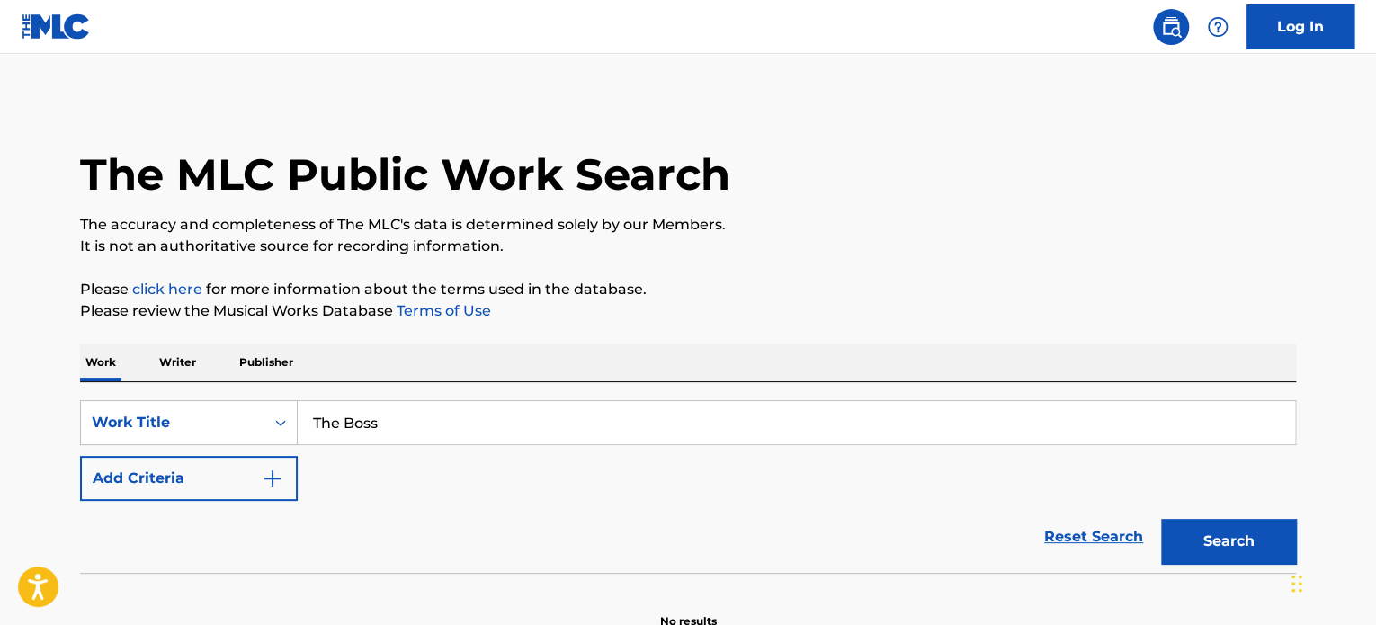  I want to click on p: Please review the Musical Works Database, so click(688, 311).